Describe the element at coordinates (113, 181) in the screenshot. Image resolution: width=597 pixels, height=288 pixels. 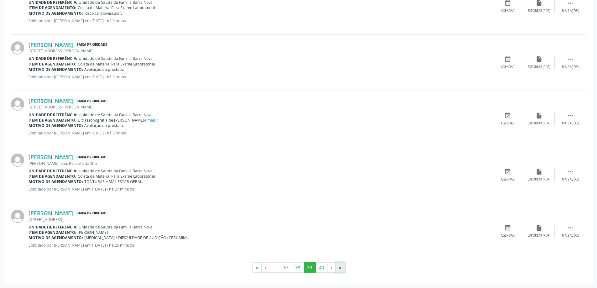
I see `span: TONTURAS + MAL ESTAR GERAL.` at that location.